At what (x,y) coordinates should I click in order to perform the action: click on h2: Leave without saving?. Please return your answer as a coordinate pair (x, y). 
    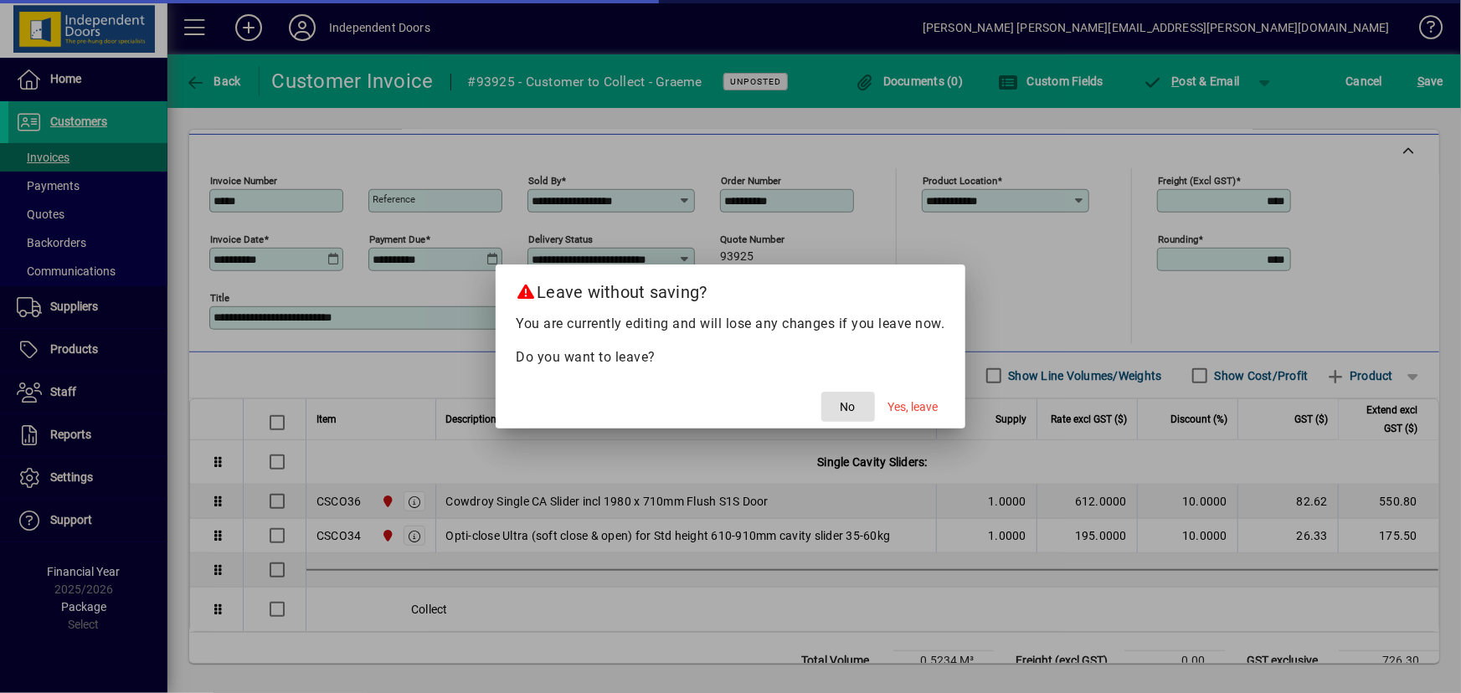
    Looking at the image, I should click on (730, 289).